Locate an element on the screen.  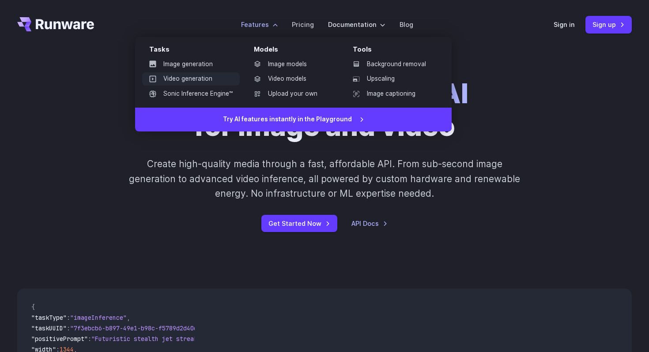
p: Create high-quality media through a fast, affordable API. From sub-second image generation to adv... is located at coordinates (325, 179).